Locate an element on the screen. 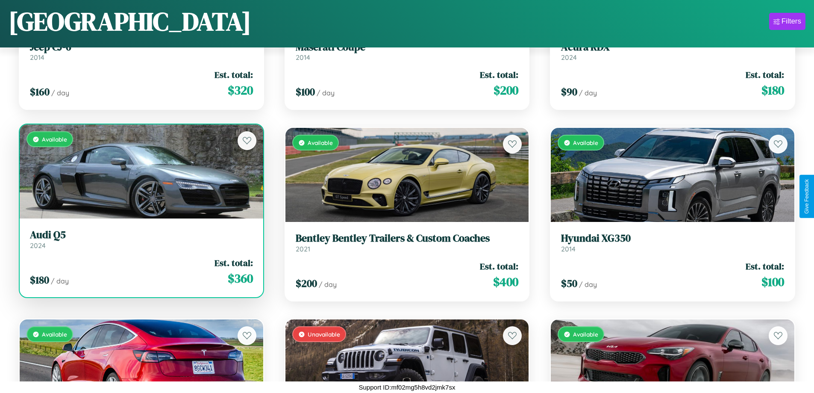  h3: Acura RDX is located at coordinates (673, 47).